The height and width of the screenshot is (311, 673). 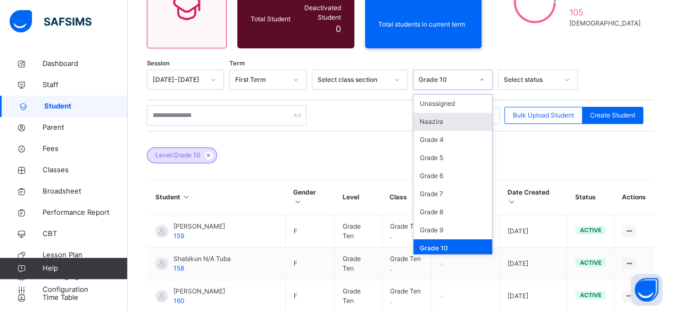 I want to click on div: First Term, so click(x=260, y=80).